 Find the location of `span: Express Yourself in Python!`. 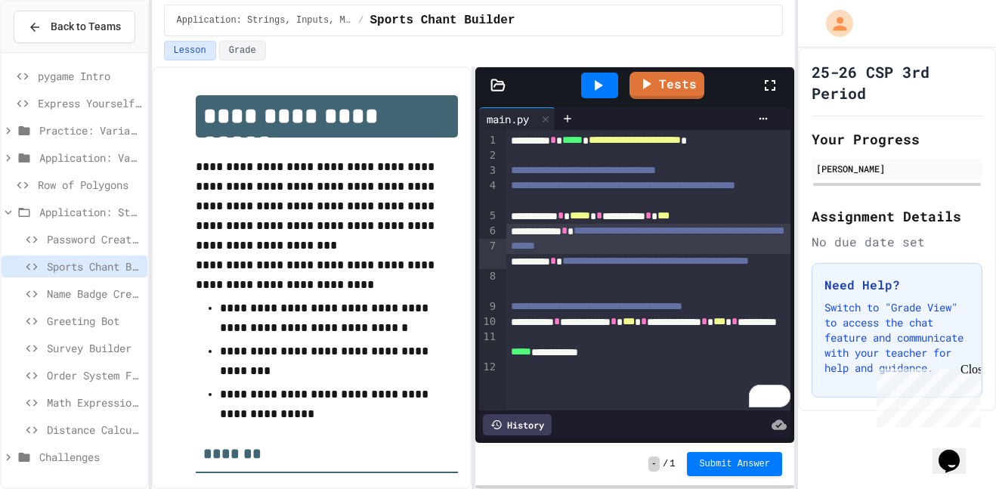

span: Express Yourself in Python! is located at coordinates (89, 103).